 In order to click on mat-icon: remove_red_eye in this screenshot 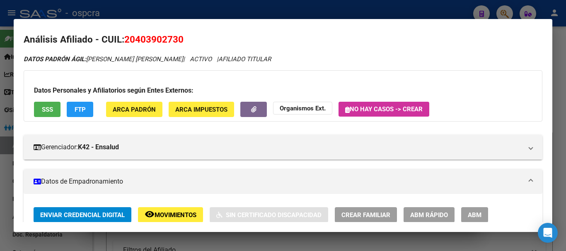, I will do `click(150, 215)`.